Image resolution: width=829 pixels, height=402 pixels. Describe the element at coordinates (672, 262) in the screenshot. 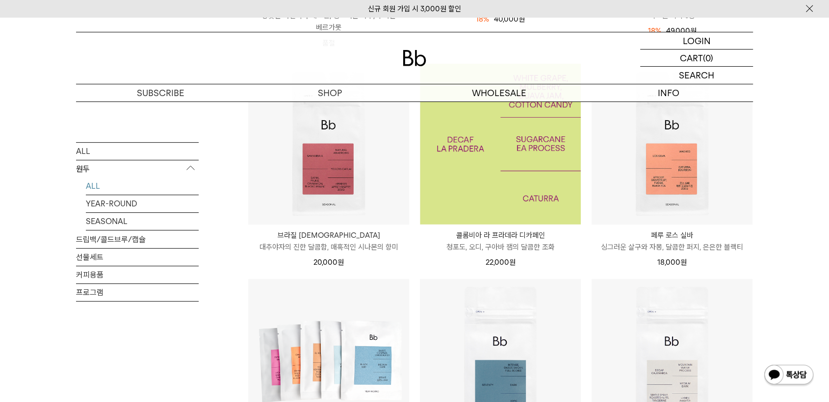

I see `span: 18,000` at that location.